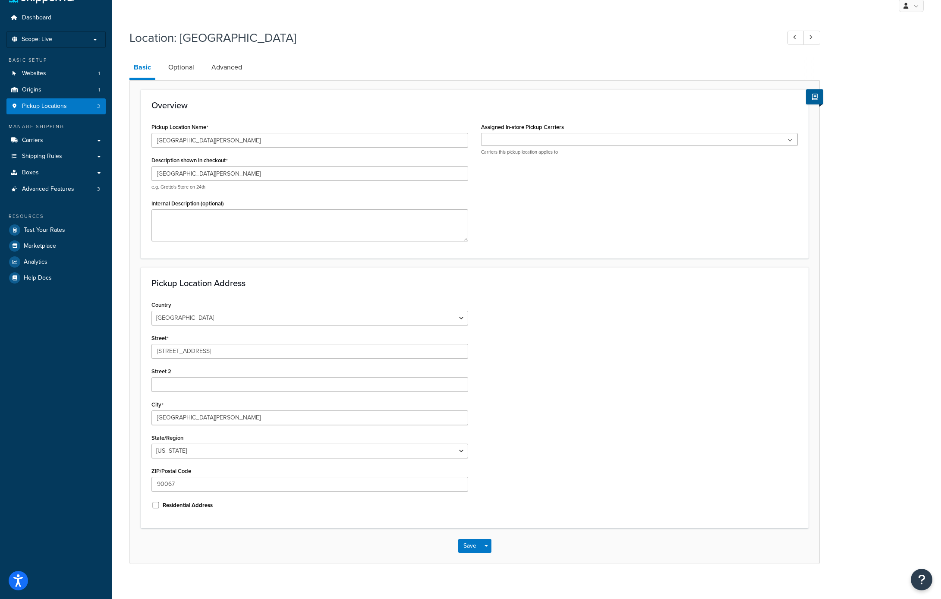 The image size is (941, 599). What do you see at coordinates (56, 278) in the screenshot?
I see `li: Help Docs` at bounding box center [56, 278].